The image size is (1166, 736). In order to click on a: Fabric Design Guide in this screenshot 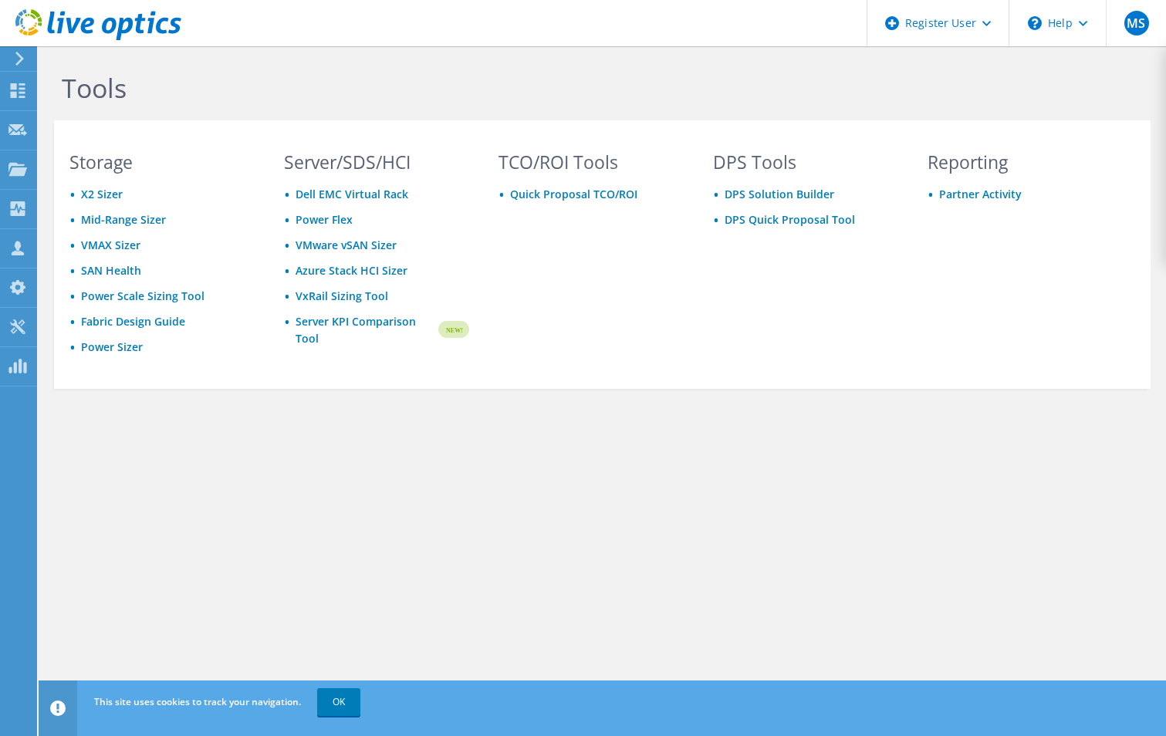, I will do `click(133, 321)`.